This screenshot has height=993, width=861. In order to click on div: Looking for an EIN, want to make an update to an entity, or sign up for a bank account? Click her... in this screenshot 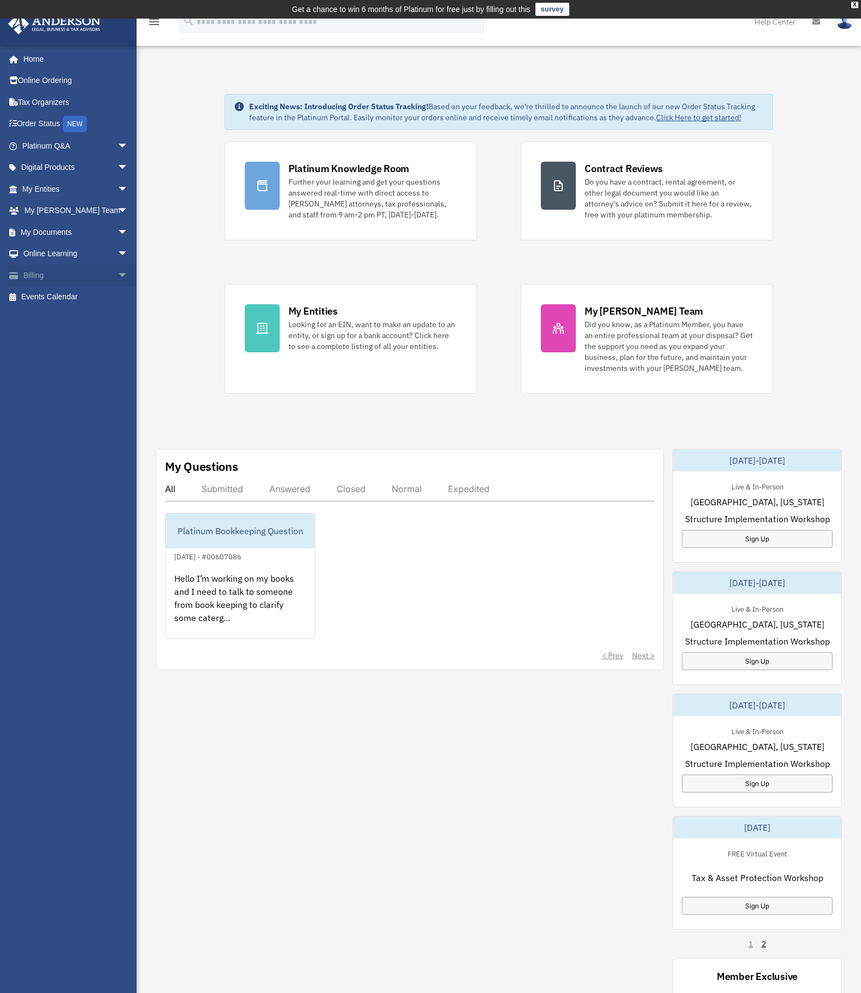, I will do `click(373, 335)`.